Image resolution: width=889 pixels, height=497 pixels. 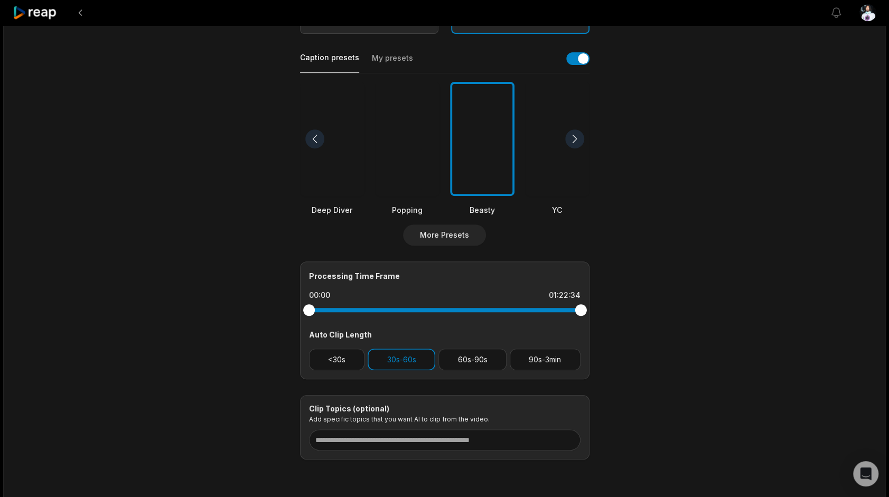 What do you see at coordinates (330, 62) in the screenshot?
I see `button: Caption presets` at bounding box center [330, 62].